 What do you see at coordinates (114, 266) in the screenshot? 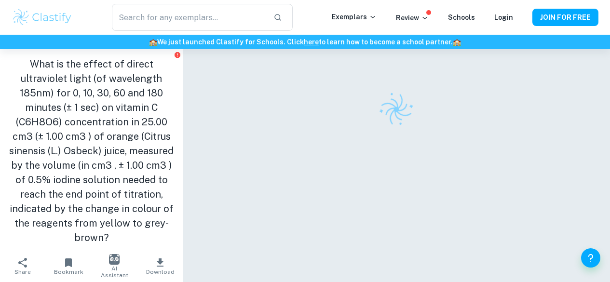
I see `button: AI Assistant` at bounding box center [114, 266].